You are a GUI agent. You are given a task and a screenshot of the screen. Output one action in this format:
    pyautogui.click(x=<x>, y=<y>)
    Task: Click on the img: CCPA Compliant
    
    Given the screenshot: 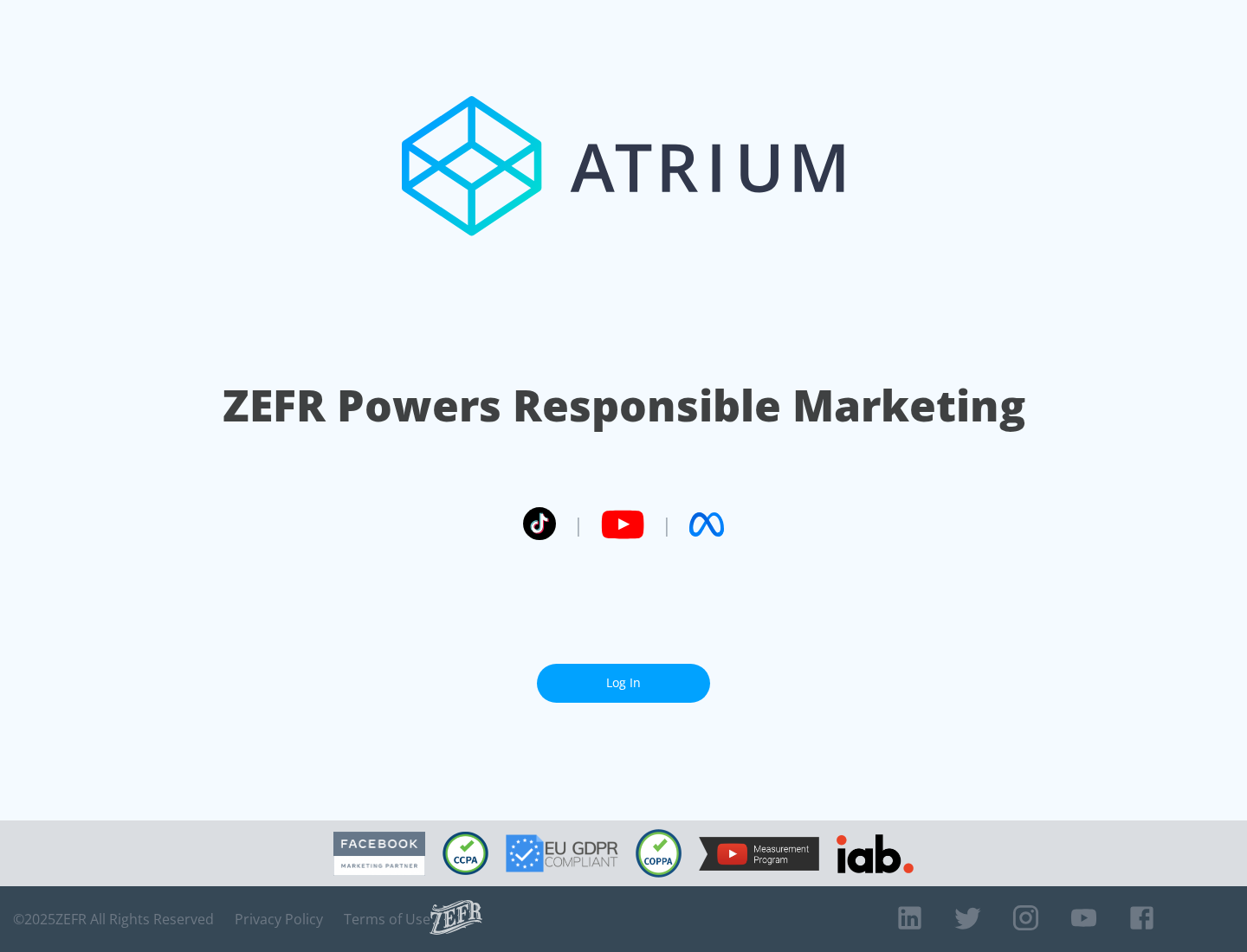 What is the action you would take?
    pyautogui.click(x=465, y=853)
    